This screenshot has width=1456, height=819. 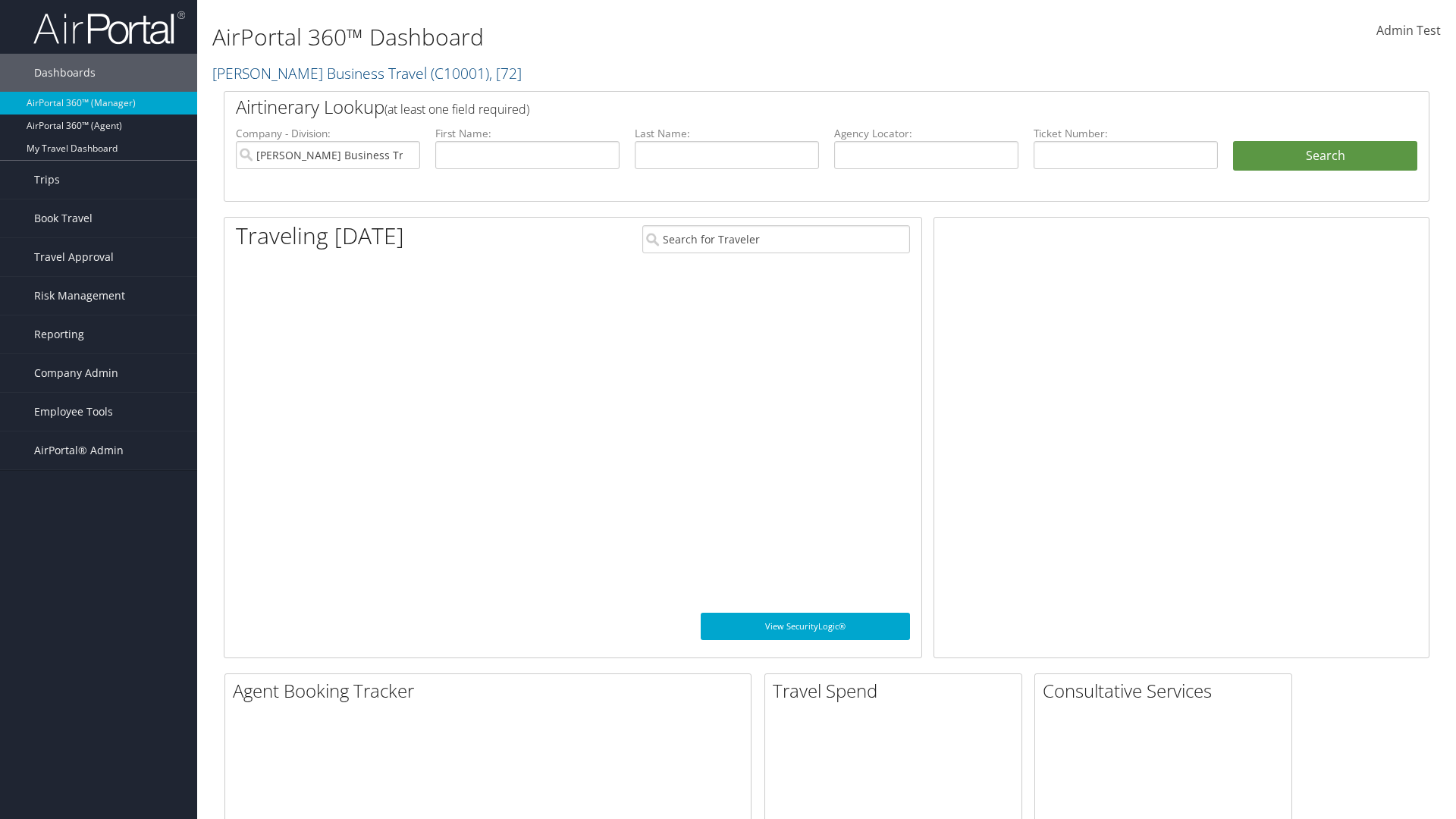 I want to click on span: AirPortal® Admin, so click(x=79, y=451).